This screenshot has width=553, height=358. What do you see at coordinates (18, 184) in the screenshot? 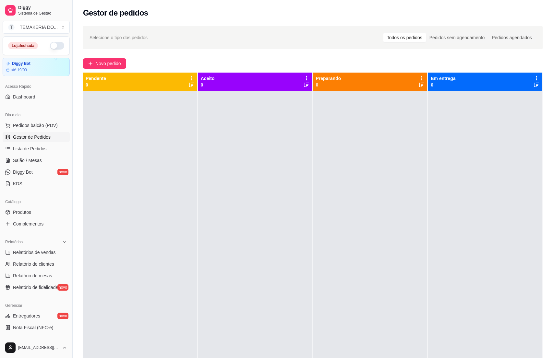
I see `span: KDS` at bounding box center [18, 184].